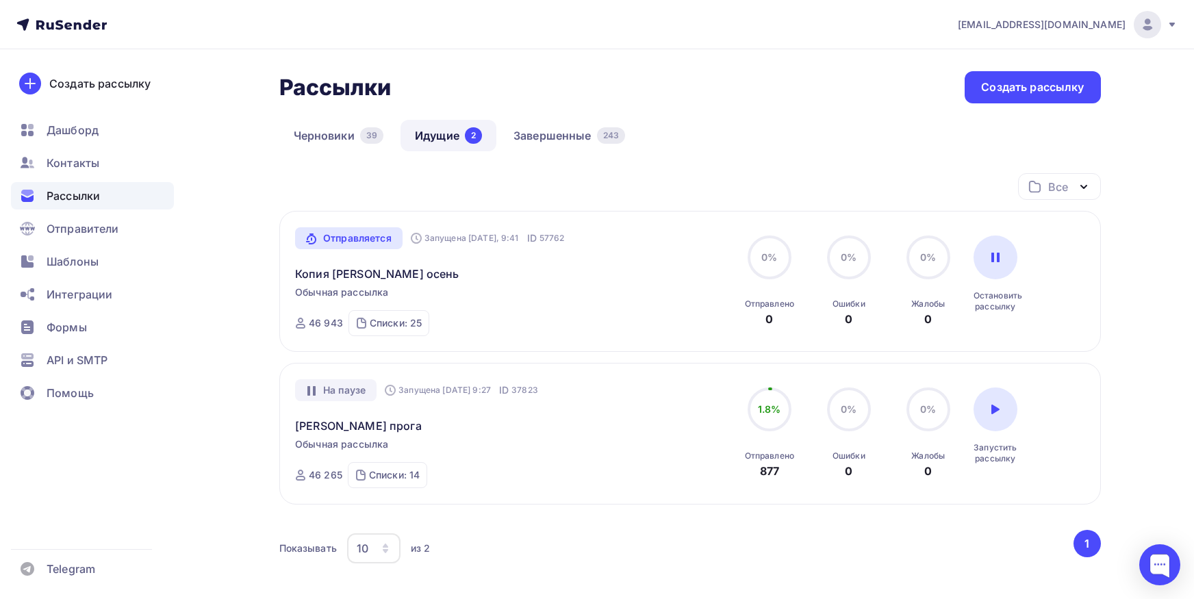  What do you see at coordinates (326, 323) in the screenshot?
I see `div: 46 943` at bounding box center [326, 323].